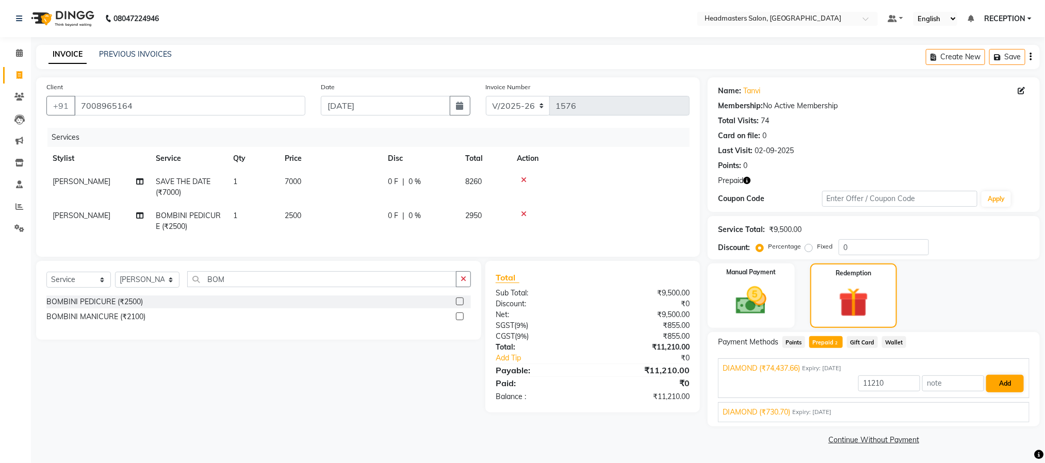 This screenshot has height=463, width=1045. Describe the element at coordinates (293, 216) in the screenshot. I see `span: 2500` at that location.